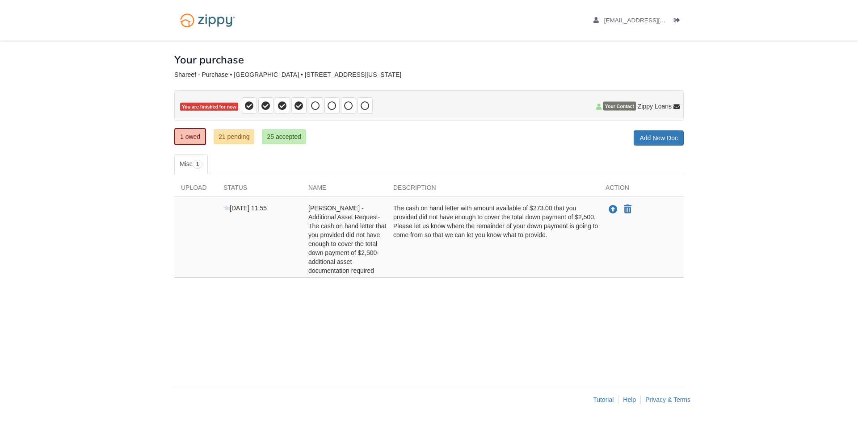  What do you see at coordinates (659, 138) in the screenshot?
I see `a: Add New Doc` at bounding box center [659, 138].